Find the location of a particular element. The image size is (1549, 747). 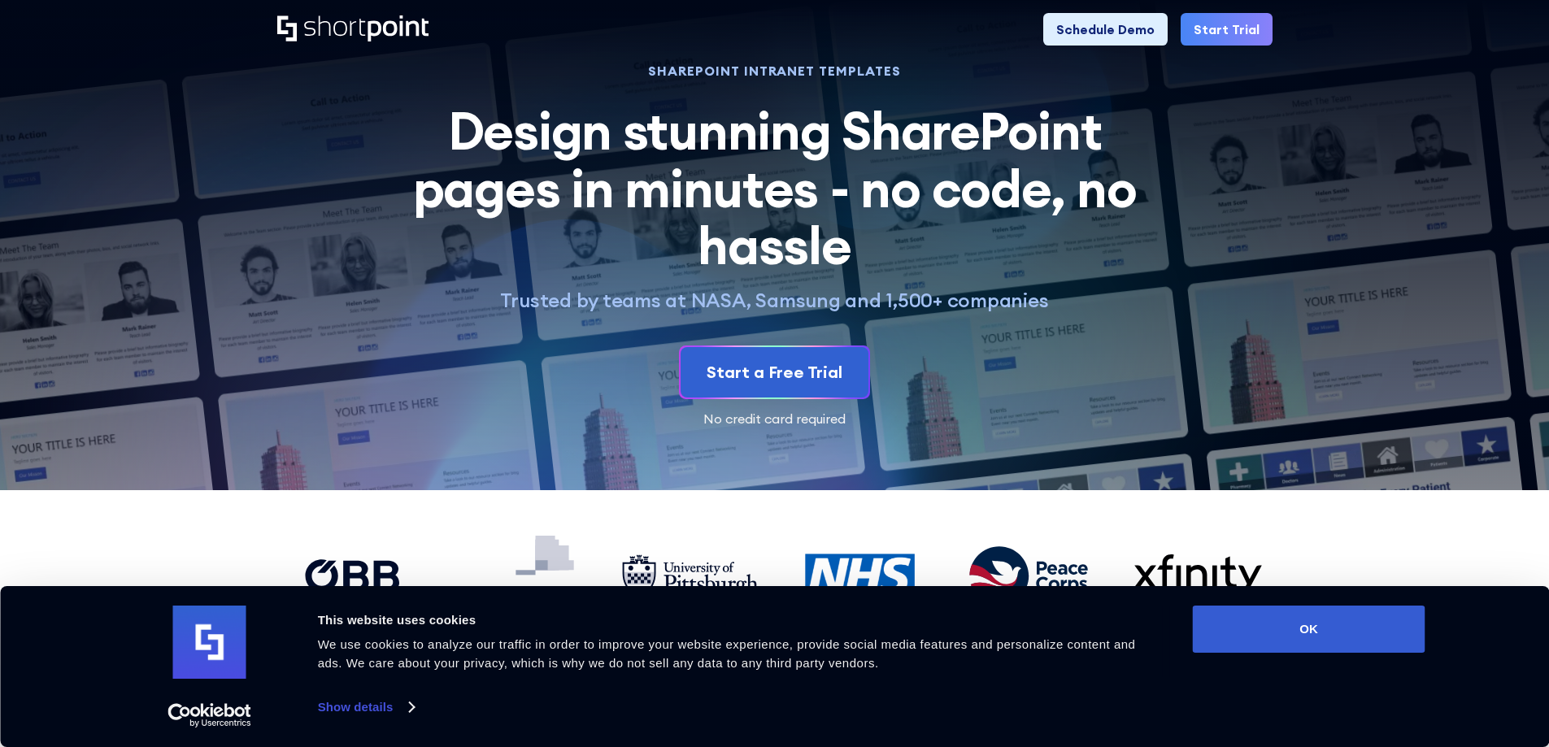

a: Start Trial is located at coordinates (1226, 29).